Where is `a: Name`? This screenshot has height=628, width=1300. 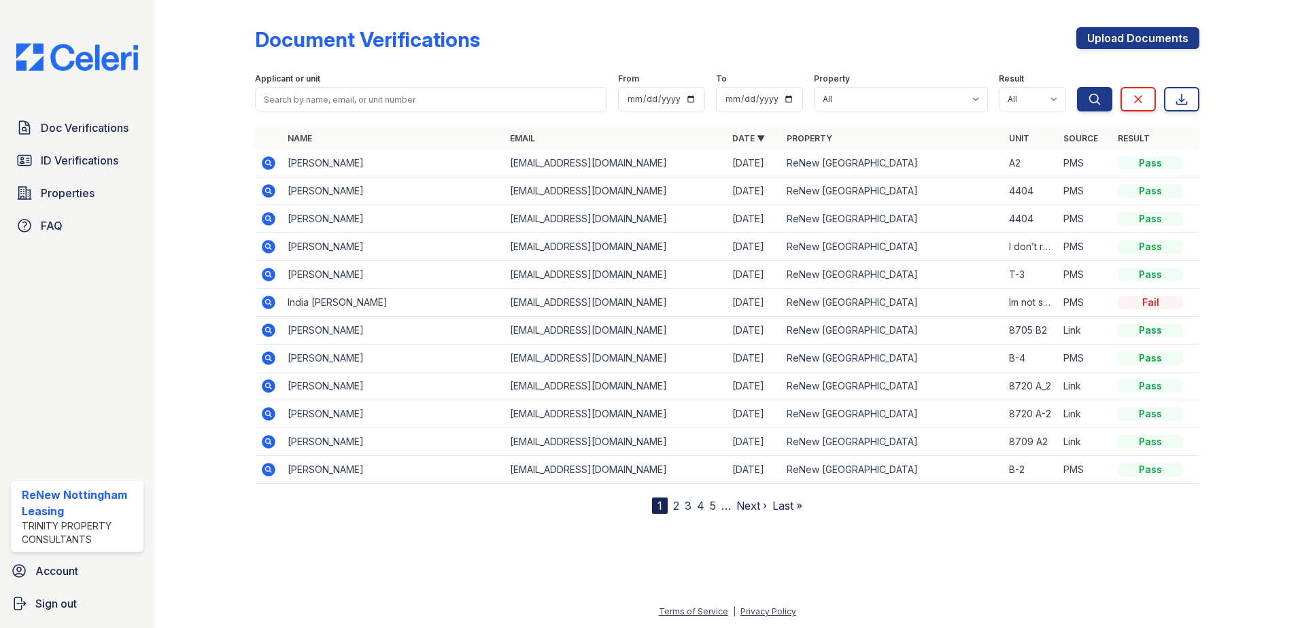 a: Name is located at coordinates (300, 138).